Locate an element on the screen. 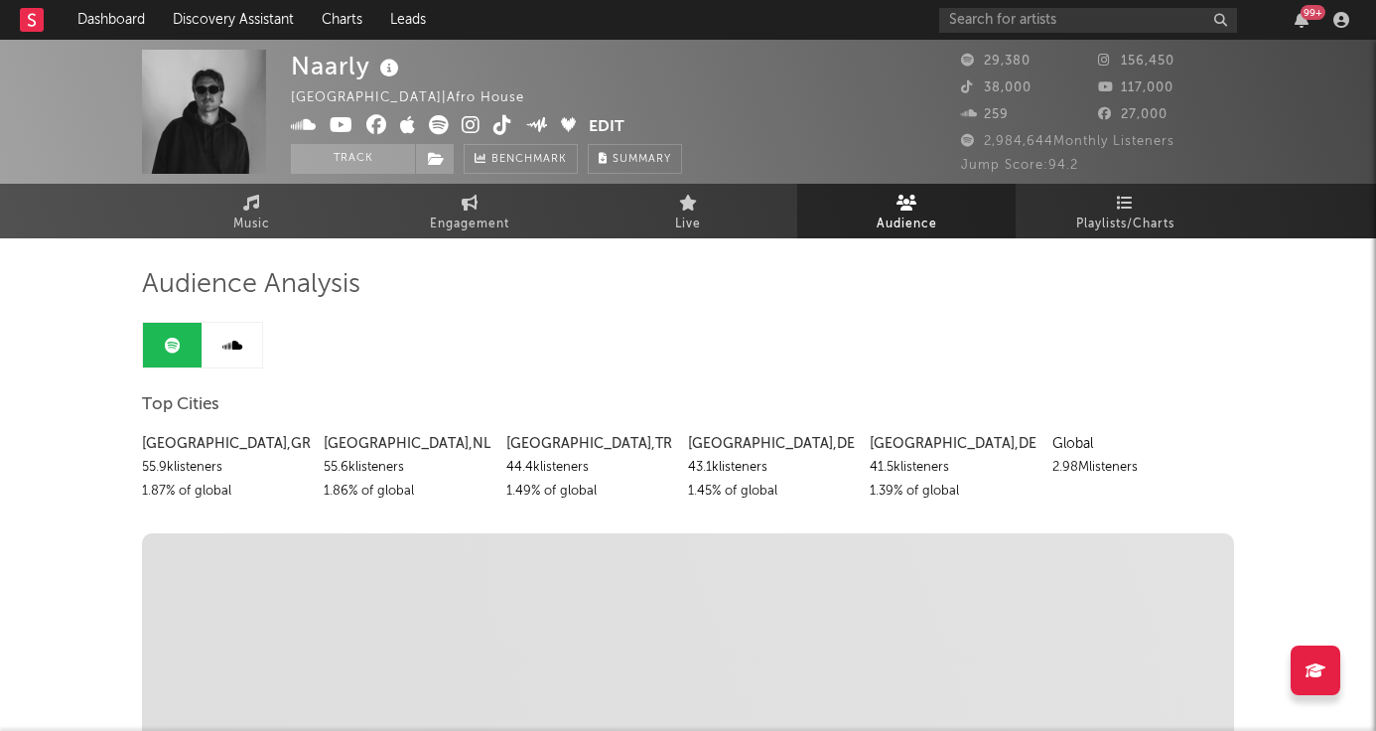  span: 2,984,644 Monthly Listeners is located at coordinates (1067, 141).